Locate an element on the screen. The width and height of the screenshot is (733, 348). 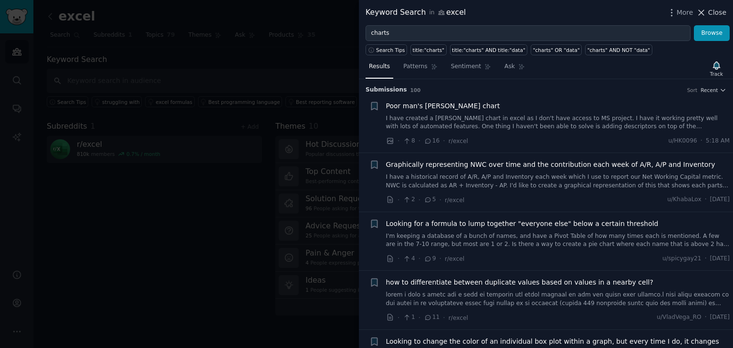
span: u/spicygay21 is located at coordinates (682, 259).